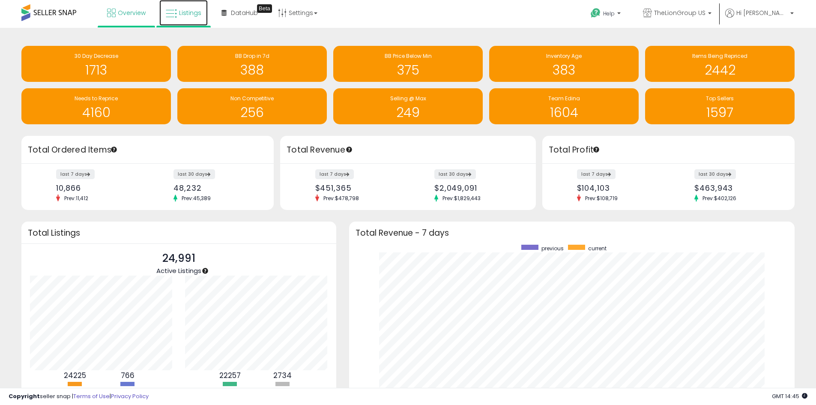  What do you see at coordinates (252, 98) in the screenshot?
I see `span: Non Competitive` at bounding box center [252, 98].